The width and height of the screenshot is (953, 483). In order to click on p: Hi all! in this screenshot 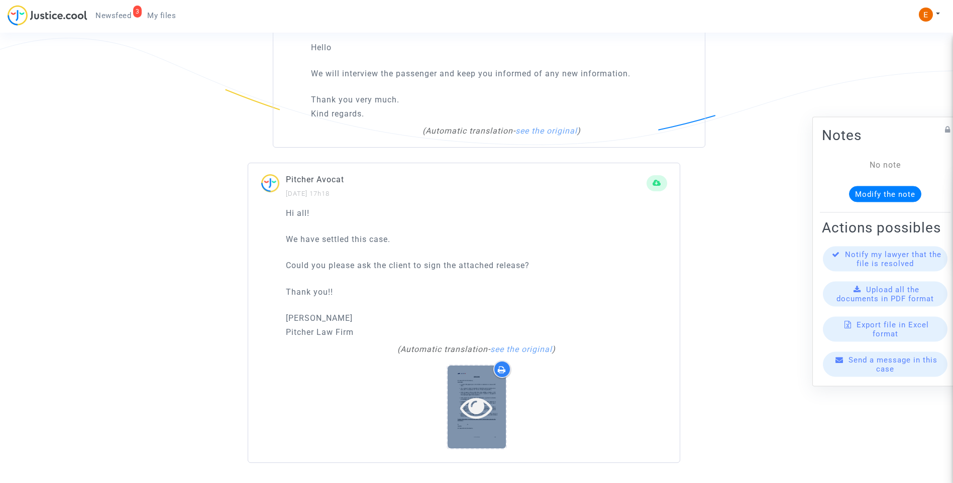, I will do `click(476, 213)`.